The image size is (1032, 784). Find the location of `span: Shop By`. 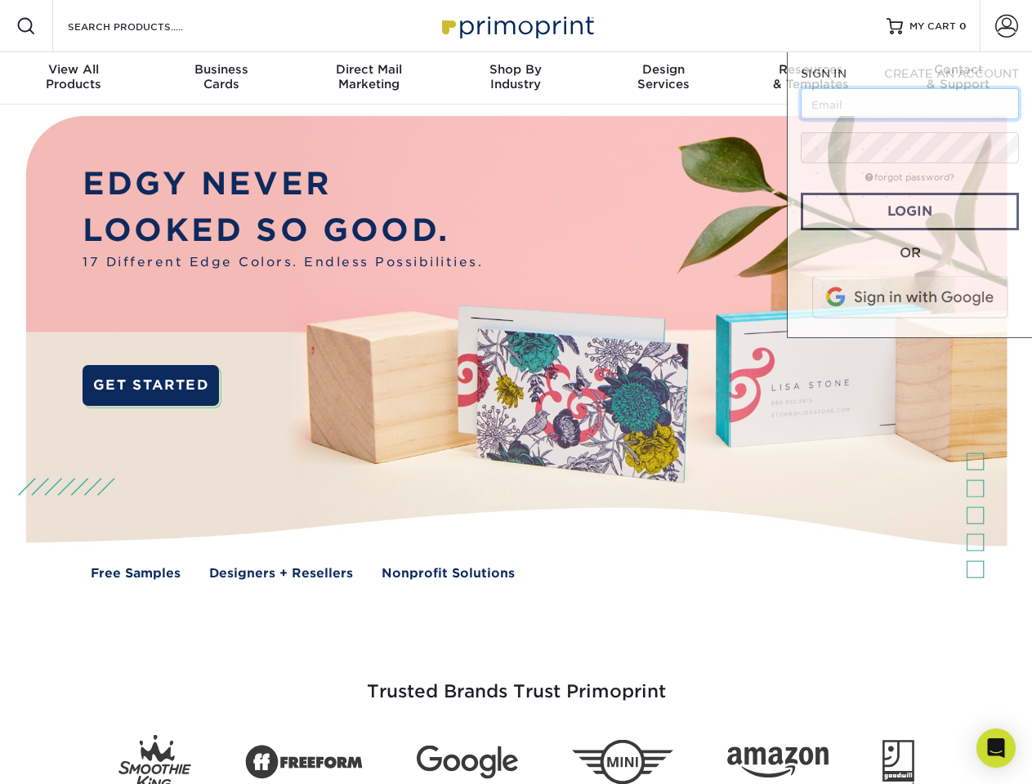

span: Shop By is located at coordinates (516, 69).